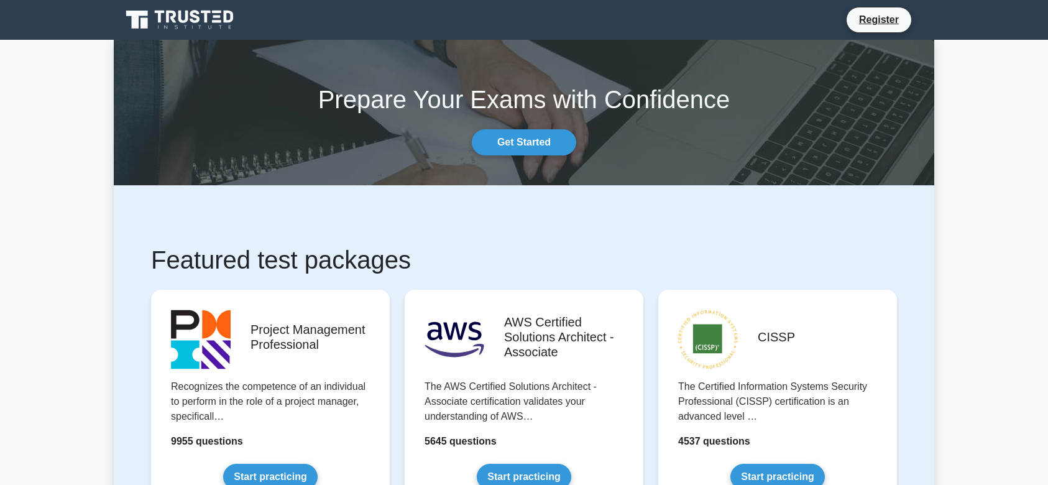 This screenshot has width=1048, height=485. What do you see at coordinates (524, 260) in the screenshot?
I see `h1: Featured test packages` at bounding box center [524, 260].